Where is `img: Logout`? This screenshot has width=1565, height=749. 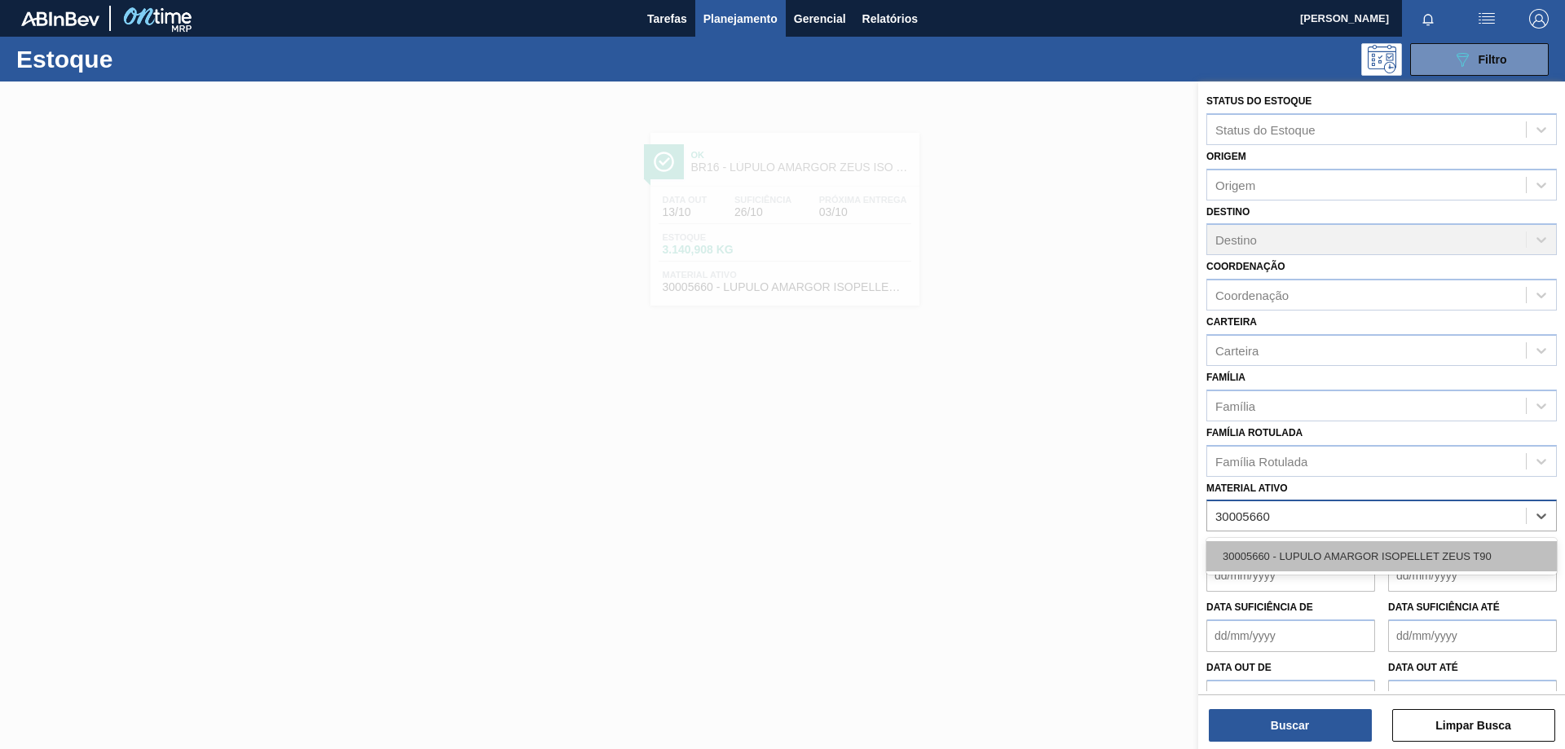
img: Logout is located at coordinates (1539, 19).